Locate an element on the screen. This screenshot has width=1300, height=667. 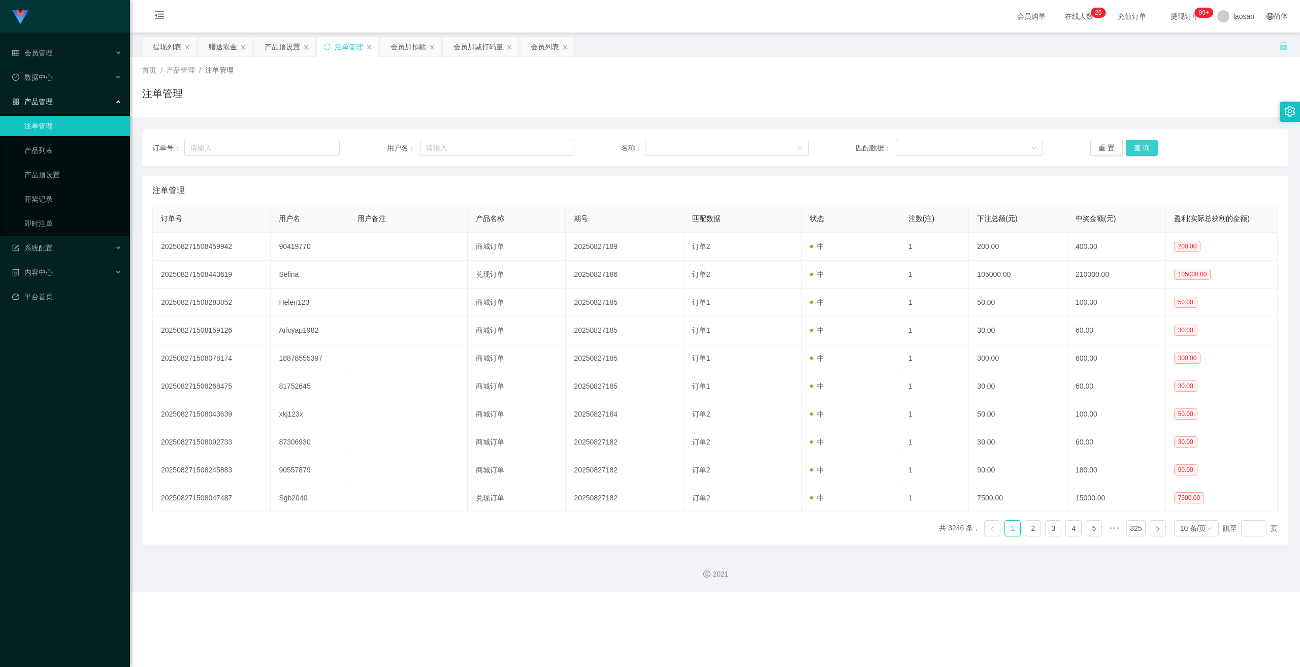
button: 查 询 is located at coordinates (1142, 148).